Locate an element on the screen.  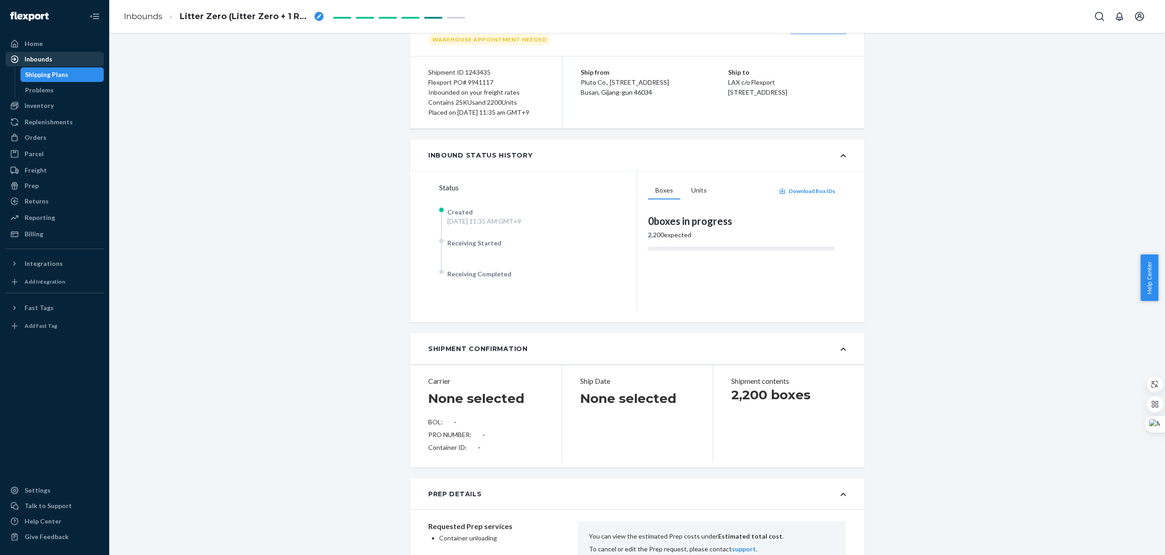
a: Billing is located at coordinates (55, 234).